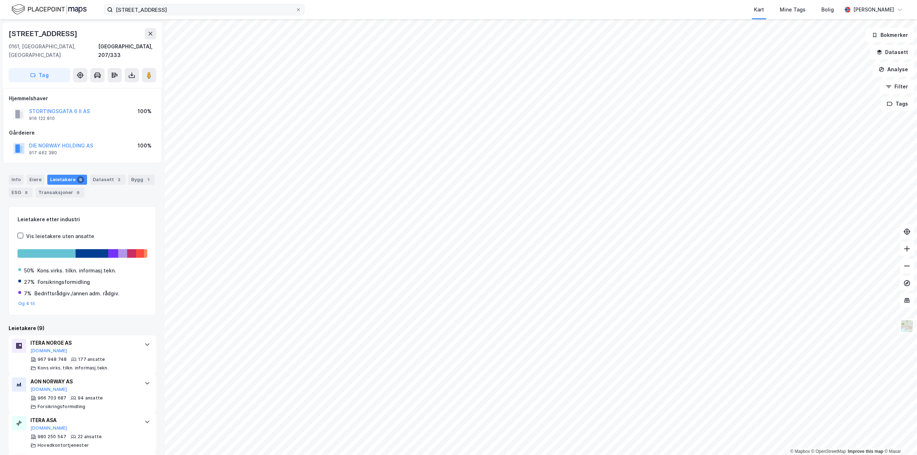  What do you see at coordinates (20, 193) in the screenshot?
I see `div: ESG` at bounding box center [20, 193].